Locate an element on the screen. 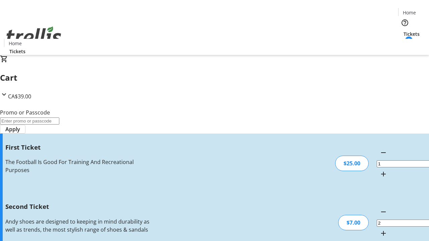  h3: Second Ticket is located at coordinates (78, 207).